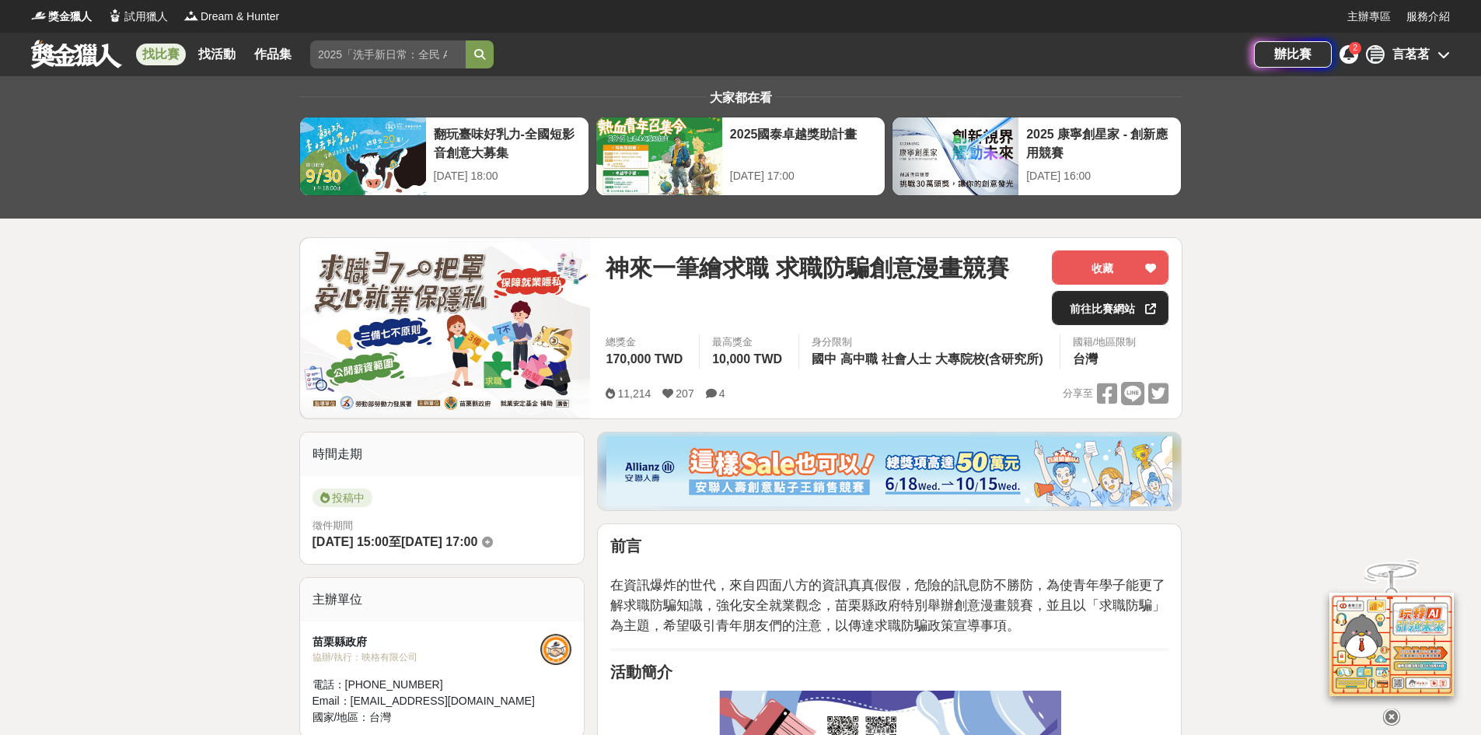  What do you see at coordinates (1105, 342) in the screenshot?
I see `div: 國籍/地區限制` at bounding box center [1105, 342].